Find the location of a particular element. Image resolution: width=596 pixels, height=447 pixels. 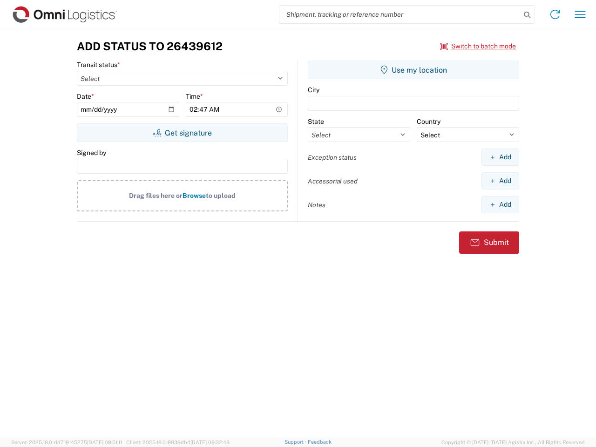

button: Submit is located at coordinates (489, 243).